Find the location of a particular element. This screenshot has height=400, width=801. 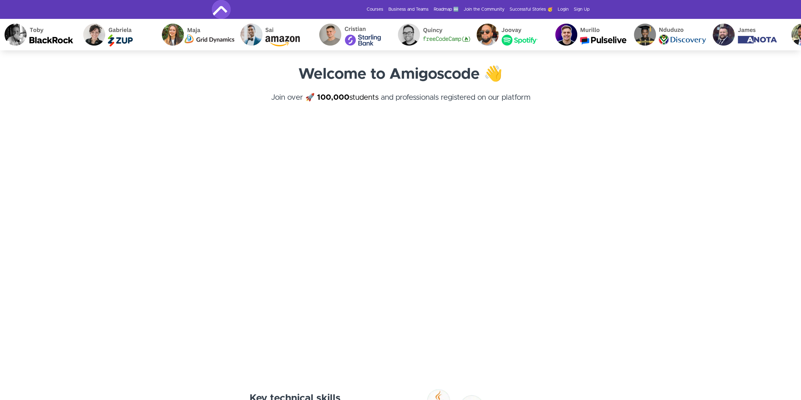

a: Roadmap 🆕 is located at coordinates (446, 9).